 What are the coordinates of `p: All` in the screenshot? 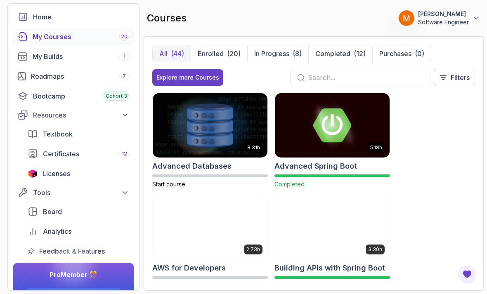 It's located at (164, 54).